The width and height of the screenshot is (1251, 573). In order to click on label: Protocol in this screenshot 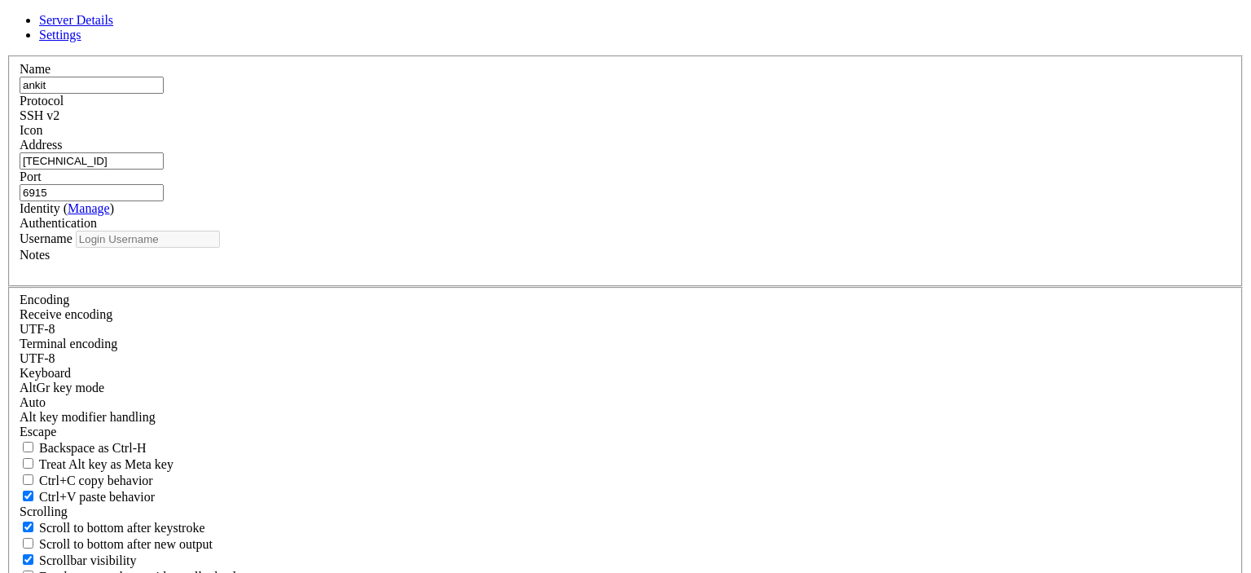, I will do `click(42, 100)`.